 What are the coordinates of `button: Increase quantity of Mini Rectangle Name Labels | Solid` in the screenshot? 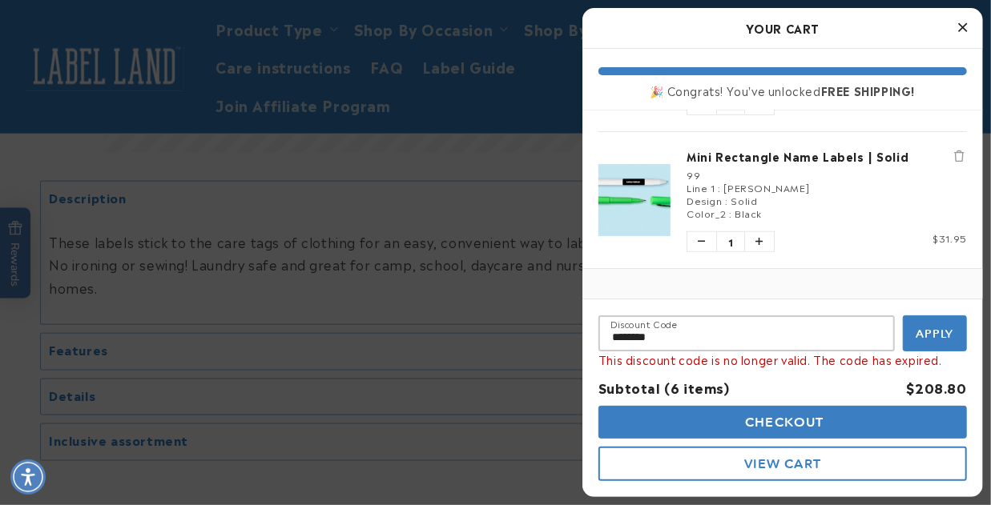 It's located at (759, 242).